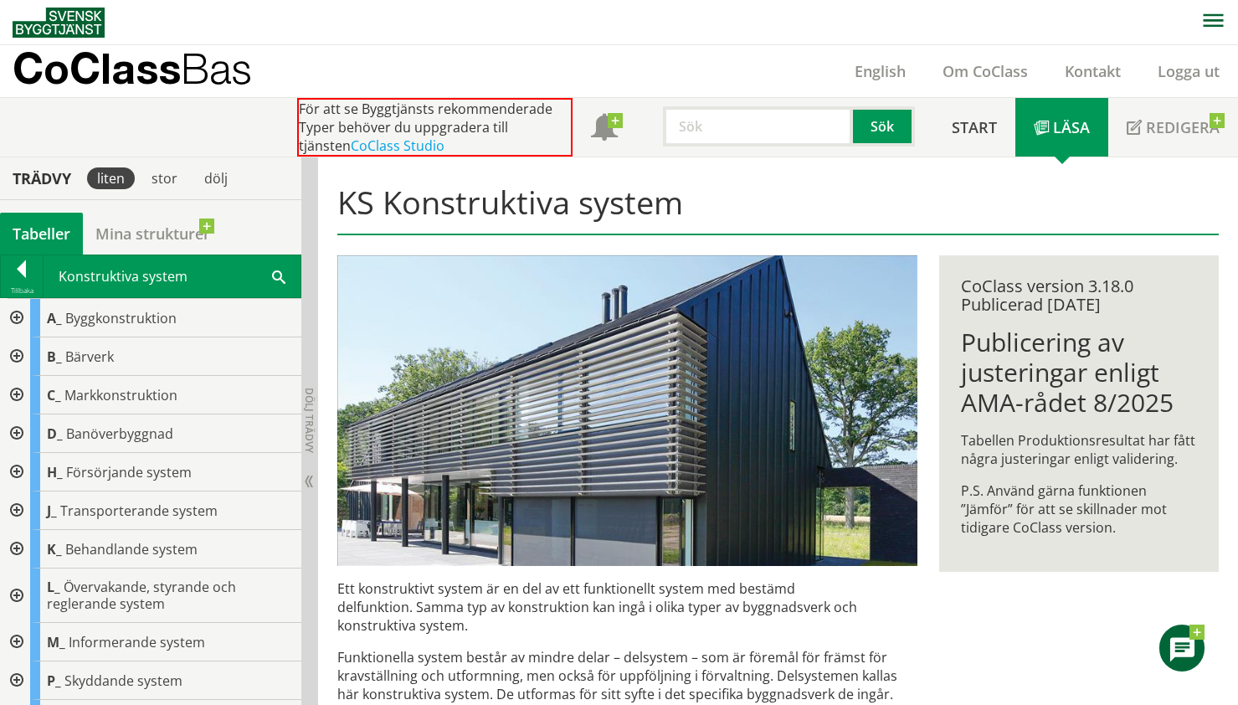 Image resolution: width=1238 pixels, height=705 pixels. I want to click on button: Sök, so click(884, 126).